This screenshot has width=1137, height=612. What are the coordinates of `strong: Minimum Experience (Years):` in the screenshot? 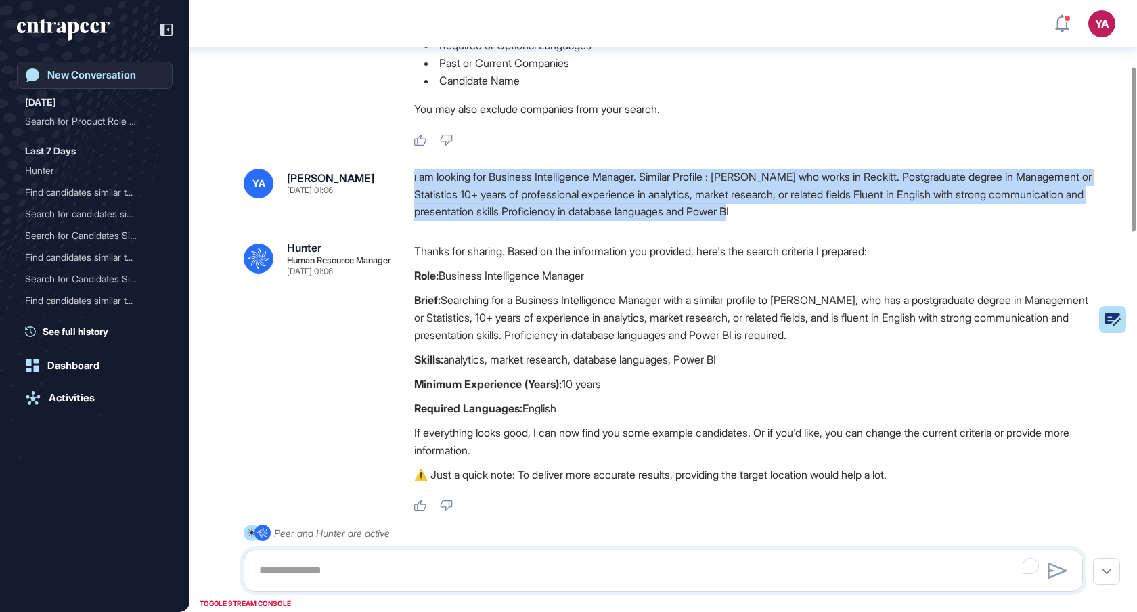 It's located at (488, 384).